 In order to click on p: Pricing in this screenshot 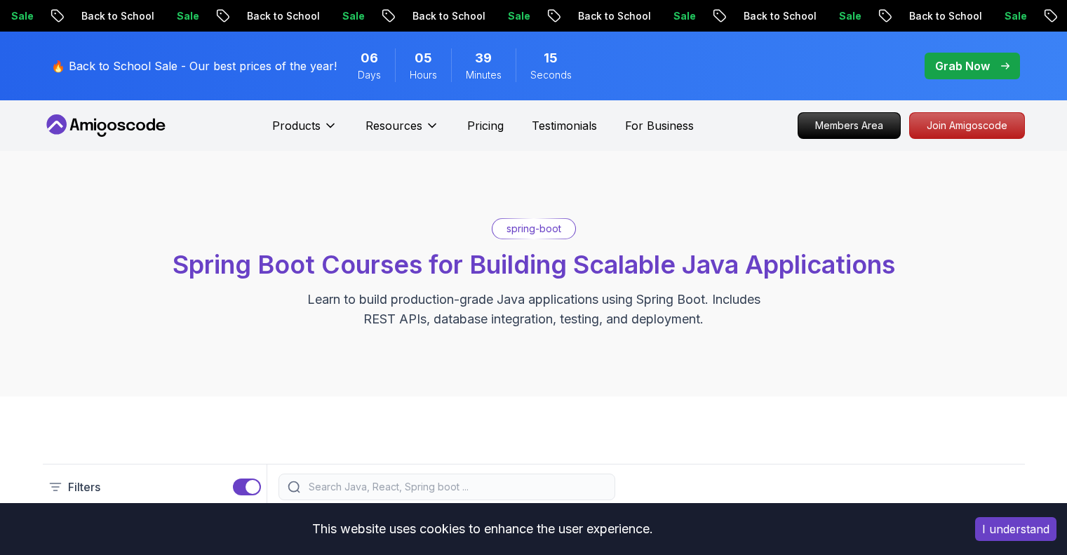, I will do `click(485, 126)`.